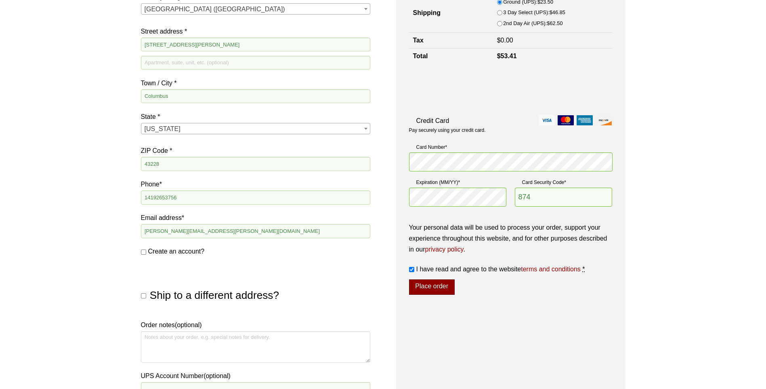  What do you see at coordinates (511, 120) in the screenshot?
I see `label: Credit Card` at bounding box center [511, 120].